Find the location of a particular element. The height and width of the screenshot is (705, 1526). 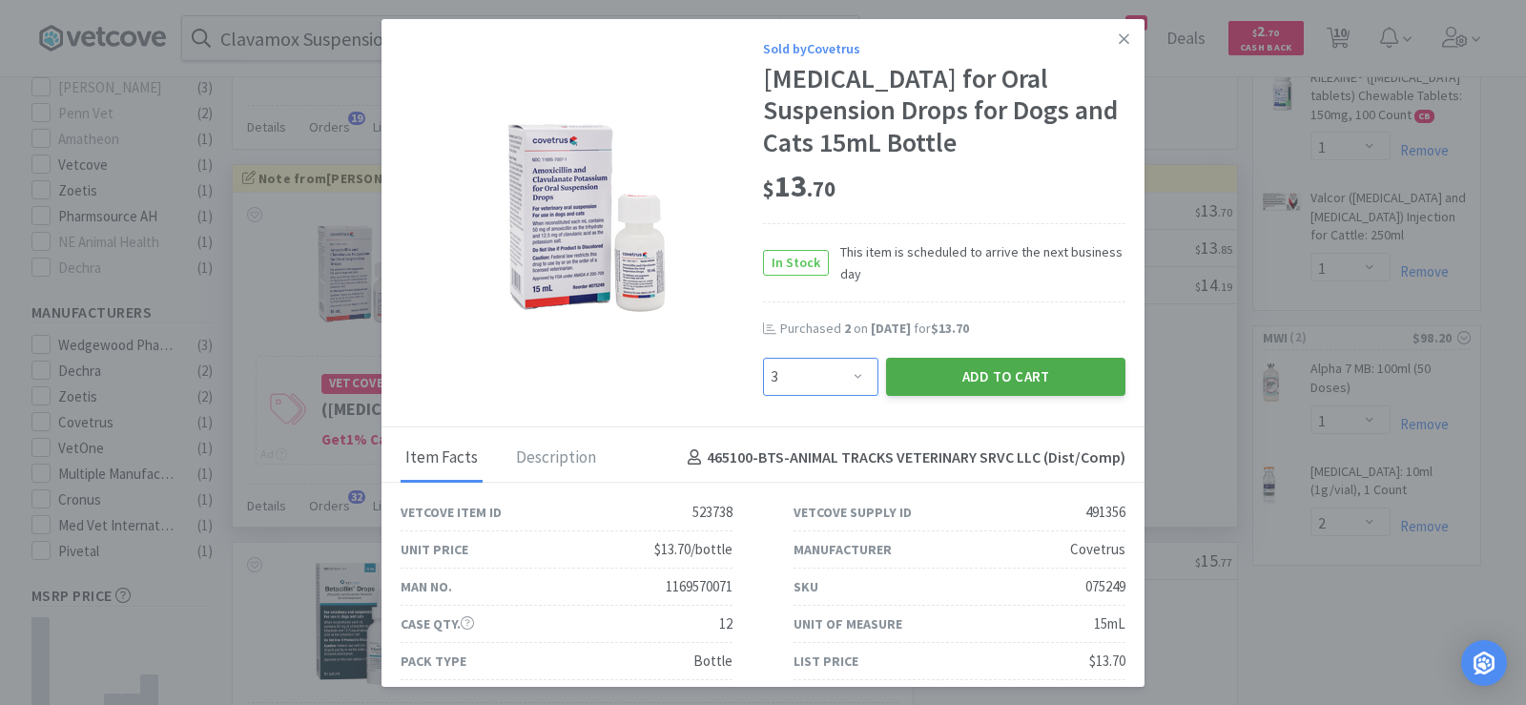

span: $13.70 is located at coordinates (950, 328).